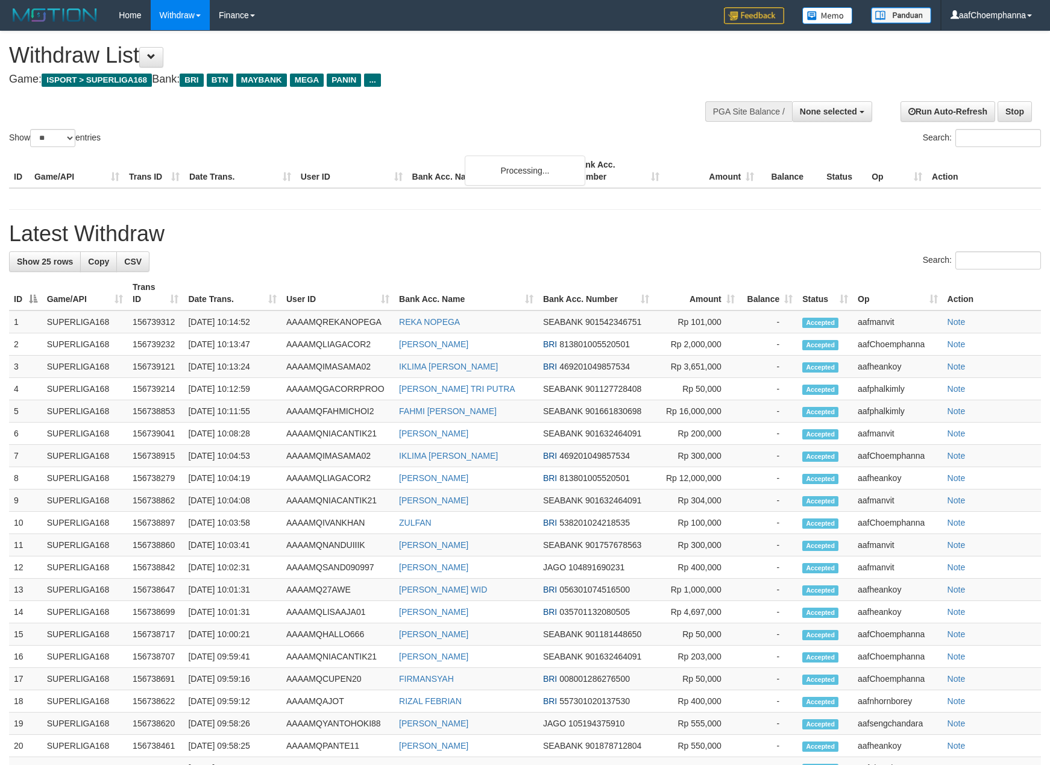 Image resolution: width=1050 pixels, height=765 pixels. Describe the element at coordinates (696, 678) in the screenshot. I see `td: Rp 50,000` at that location.